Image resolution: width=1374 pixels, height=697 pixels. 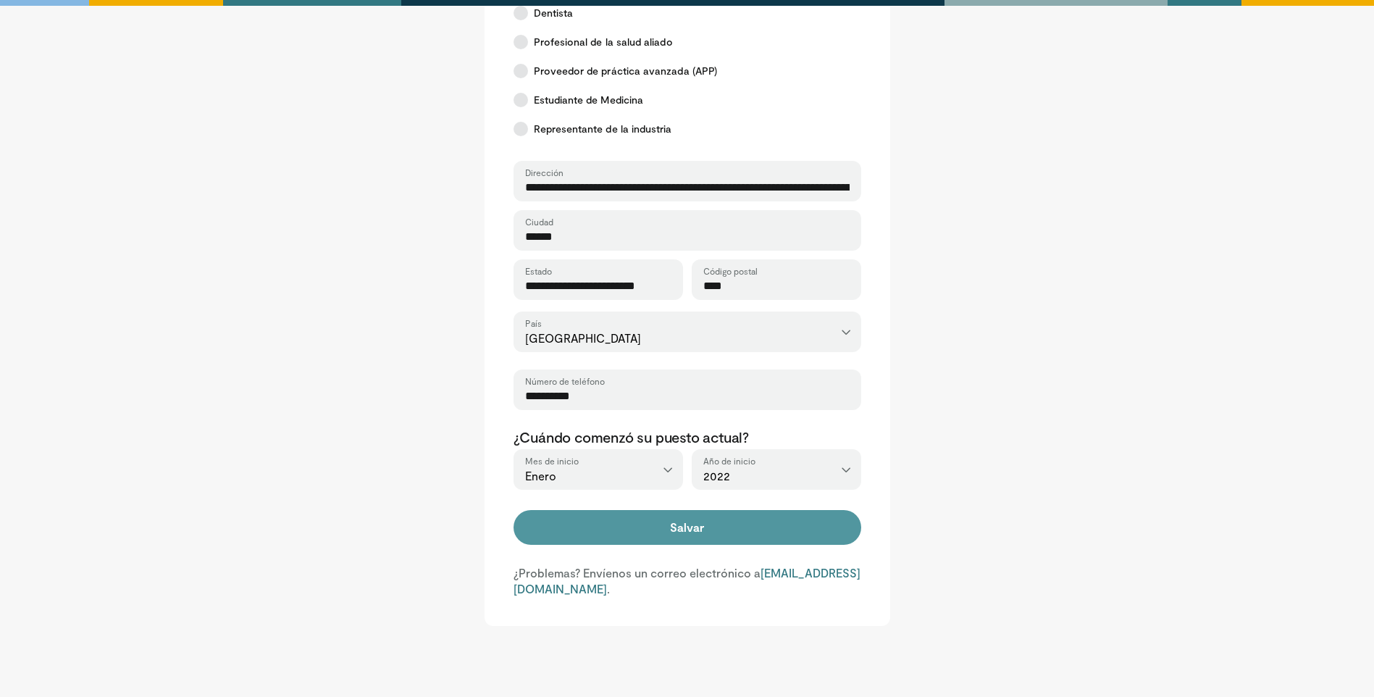 What do you see at coordinates (602, 129) in the screenshot?
I see `span: Representante de la industria` at bounding box center [602, 129].